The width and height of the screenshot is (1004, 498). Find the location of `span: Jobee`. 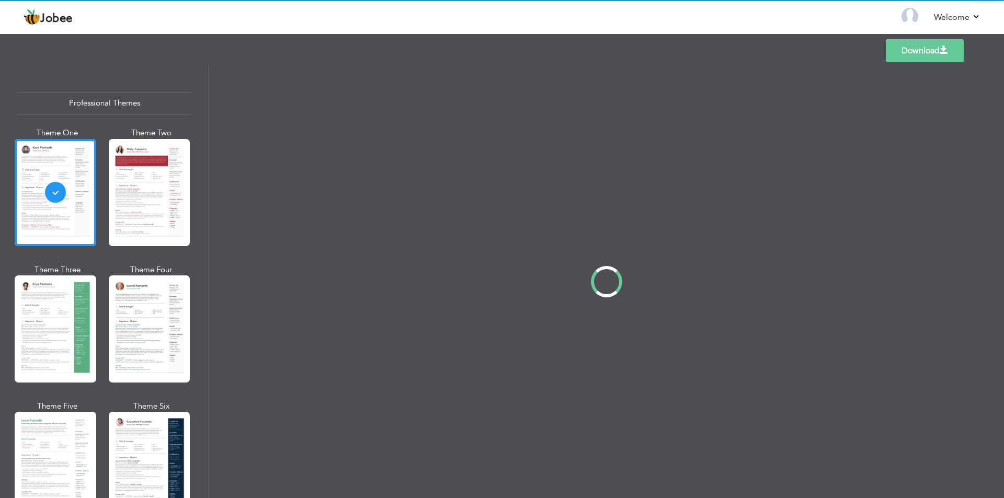

span: Jobee is located at coordinates (56, 19).